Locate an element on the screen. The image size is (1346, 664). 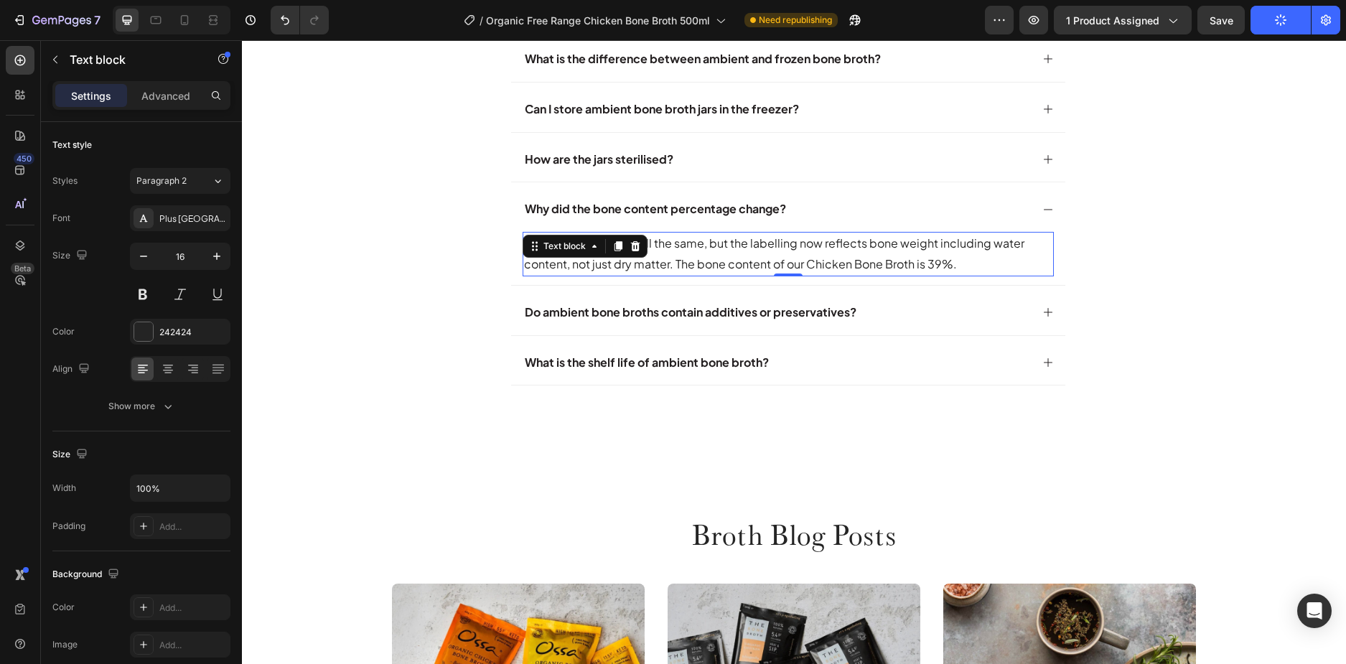
strong: Do ambient bone broths contain additives or preservatives? is located at coordinates (449, 271).